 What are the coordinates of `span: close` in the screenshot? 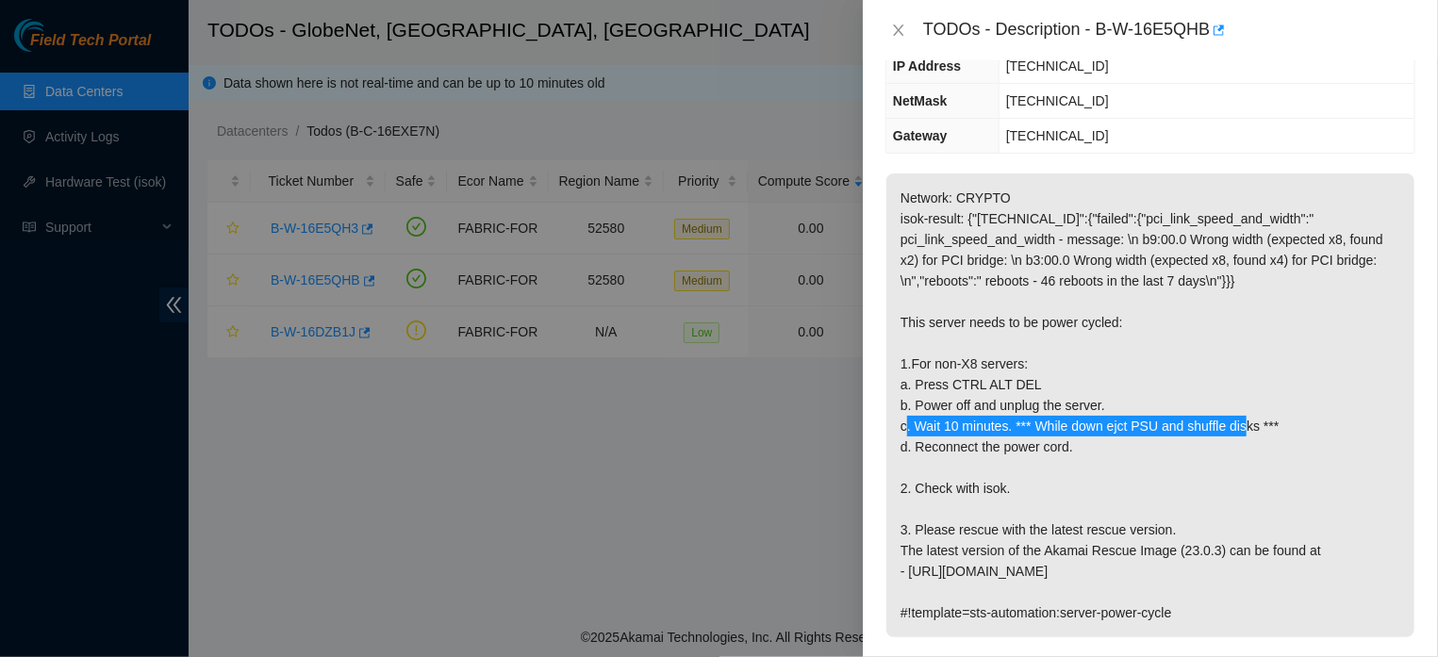 It's located at (899, 30).